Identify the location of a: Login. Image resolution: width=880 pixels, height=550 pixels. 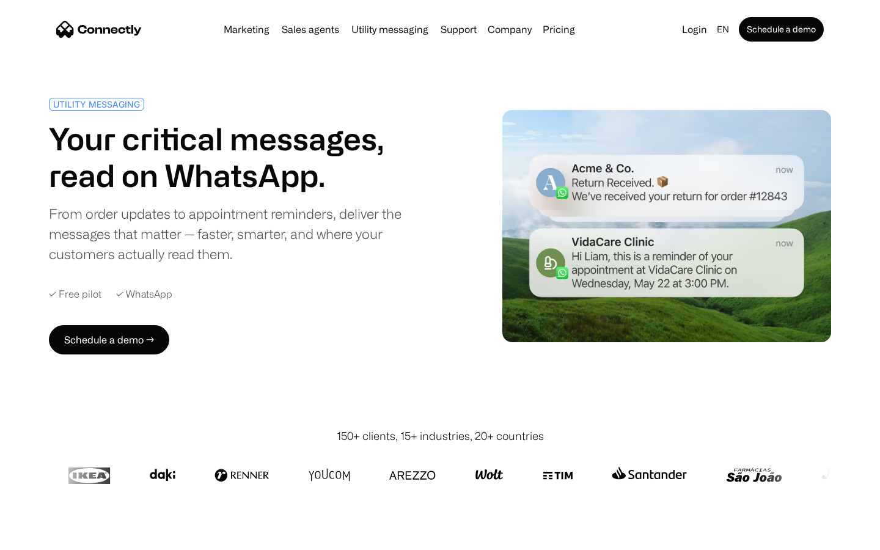
(694, 29).